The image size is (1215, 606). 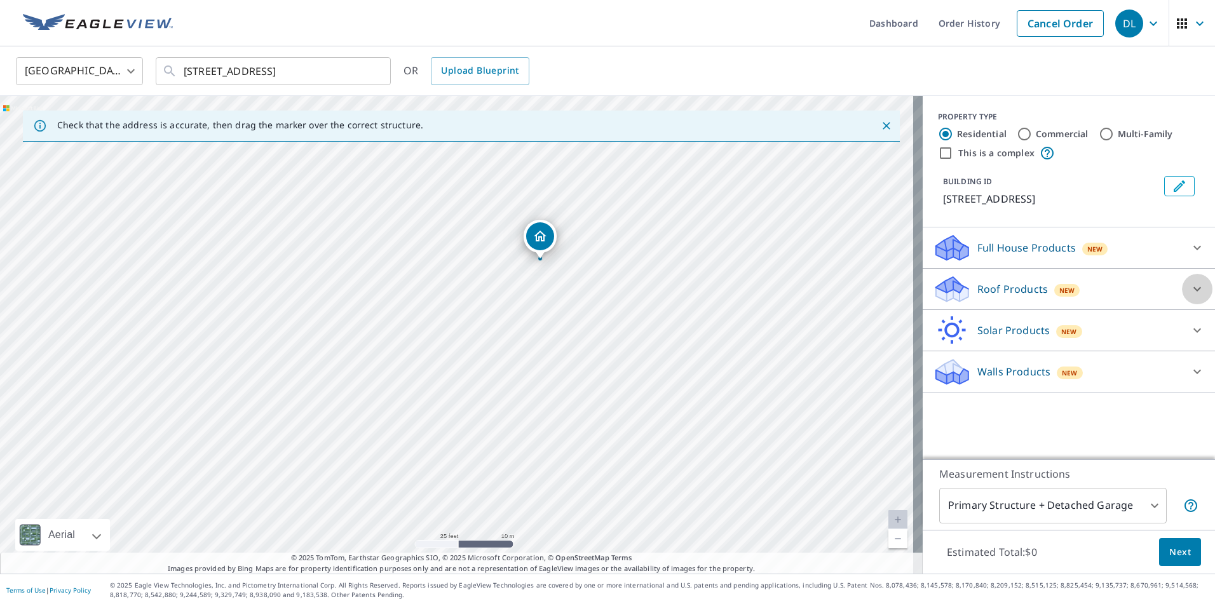 What do you see at coordinates (1069, 330) in the screenshot?
I see `div: Solar ProductsNew` at bounding box center [1069, 330].